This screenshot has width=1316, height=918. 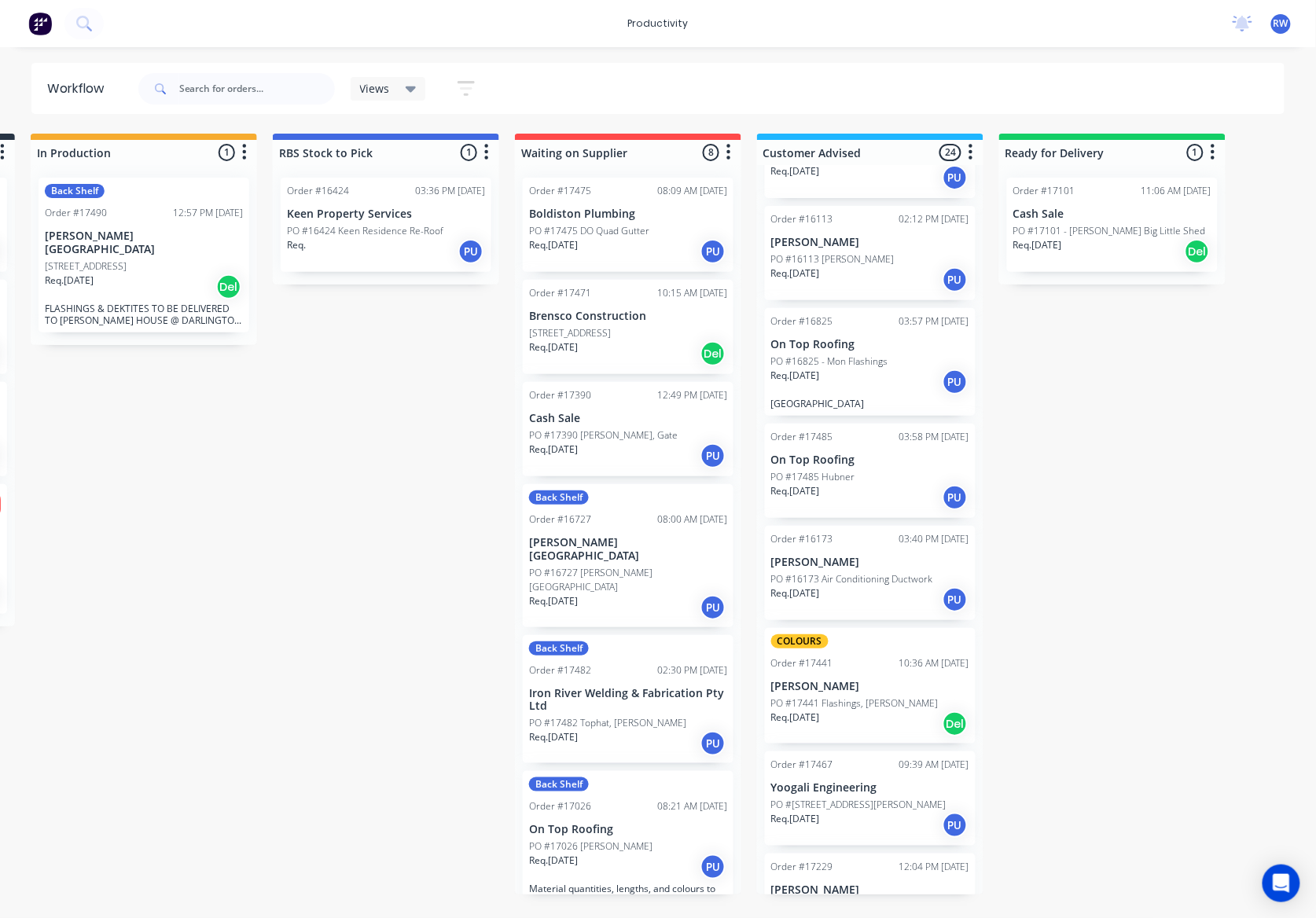 I want to click on p: Boldiston Plumbing, so click(x=628, y=214).